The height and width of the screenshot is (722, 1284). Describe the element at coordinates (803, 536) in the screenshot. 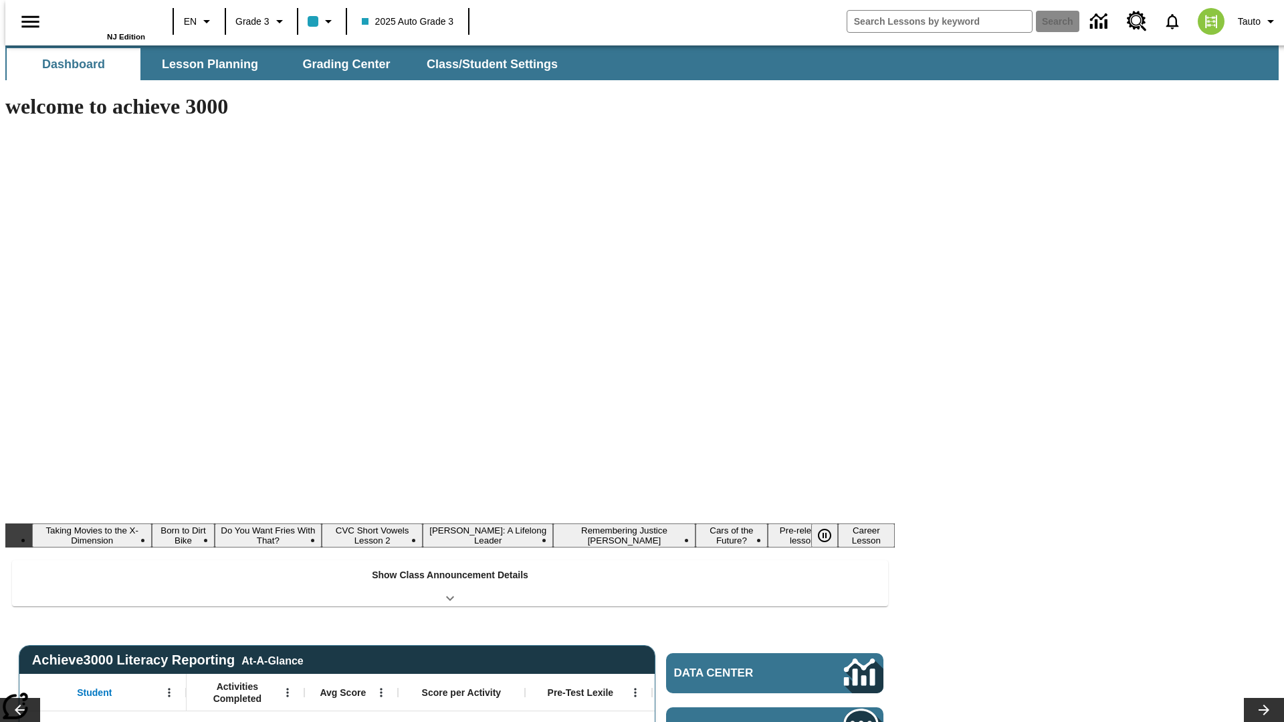

I see `button: Slide 8 Pre-release lesson` at that location.